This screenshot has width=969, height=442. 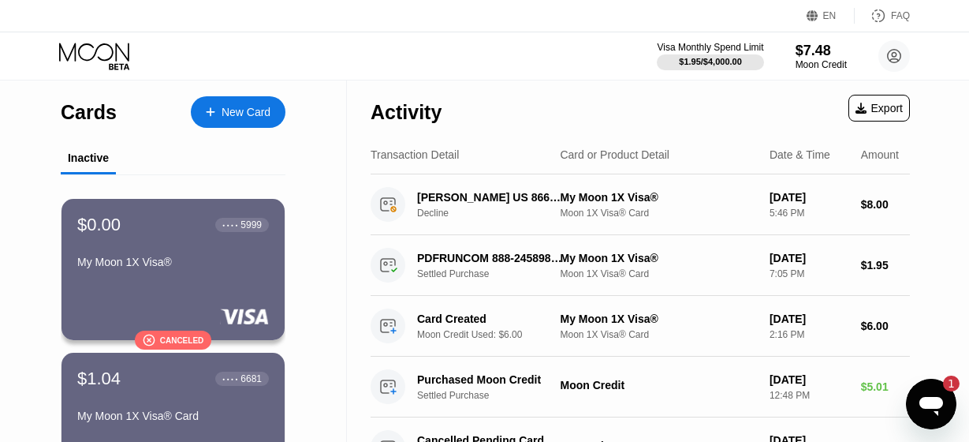 I want to click on div: Decline, so click(x=497, y=213).